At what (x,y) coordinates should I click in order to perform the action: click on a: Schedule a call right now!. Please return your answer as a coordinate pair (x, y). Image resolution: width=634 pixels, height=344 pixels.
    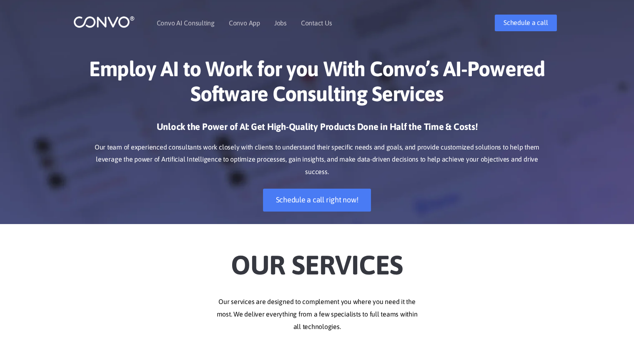
    Looking at the image, I should click on (317, 200).